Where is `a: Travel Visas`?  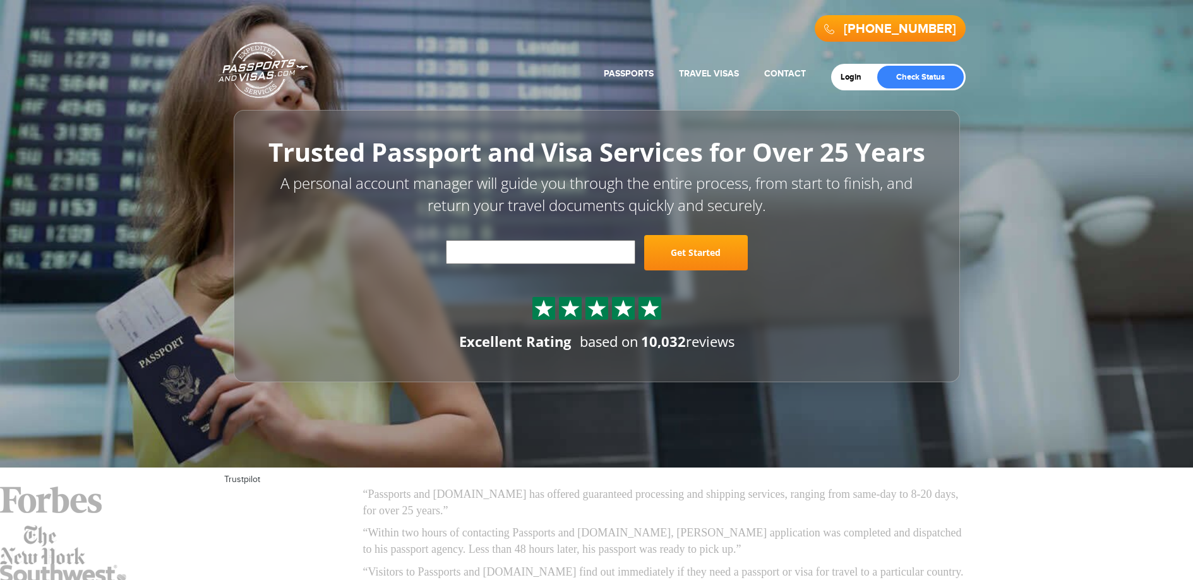 a: Travel Visas is located at coordinates (709, 73).